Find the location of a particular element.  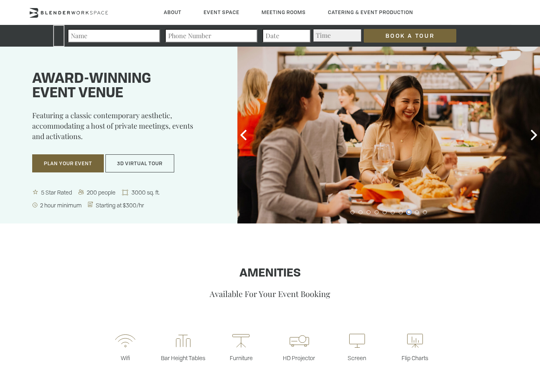

p: Flip Charts is located at coordinates (415, 358).